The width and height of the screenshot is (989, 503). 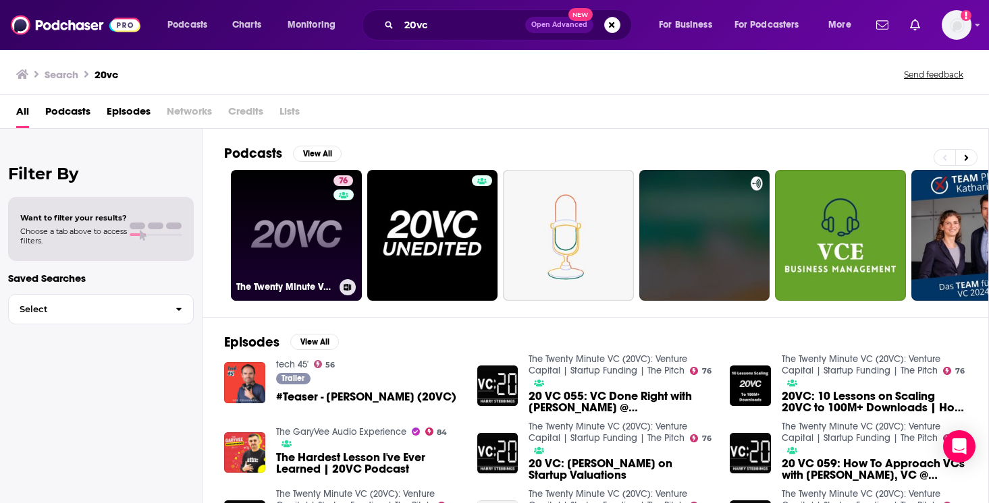 What do you see at coordinates (510, 25) in the screenshot?
I see `div: Search podcasts, credits, & more...` at bounding box center [510, 25].